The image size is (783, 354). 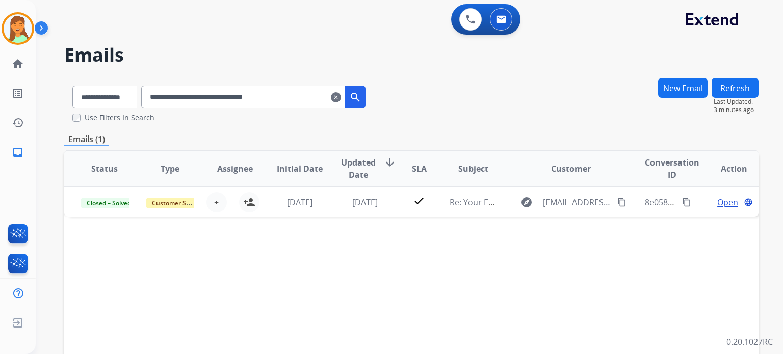 What do you see at coordinates (119, 118) in the screenshot?
I see `label: Use Filters In Search` at bounding box center [119, 118].